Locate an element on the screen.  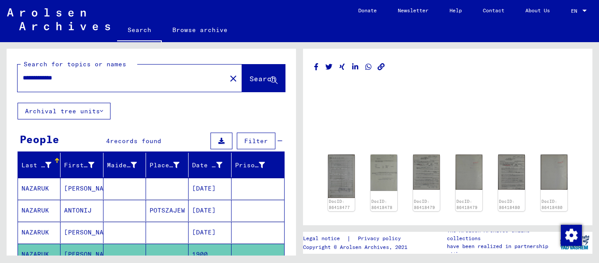
a: DocID: 86418477 is located at coordinates (340, 204).